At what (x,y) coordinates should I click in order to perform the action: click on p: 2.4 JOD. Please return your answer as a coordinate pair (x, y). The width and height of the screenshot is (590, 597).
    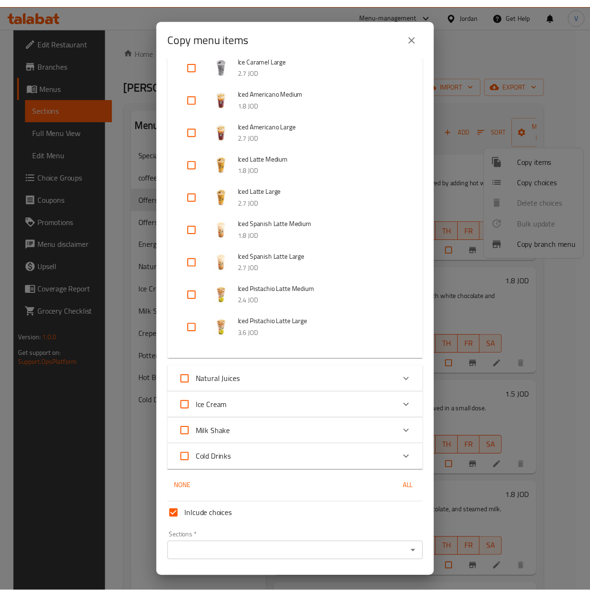
    Looking at the image, I should click on (329, 300).